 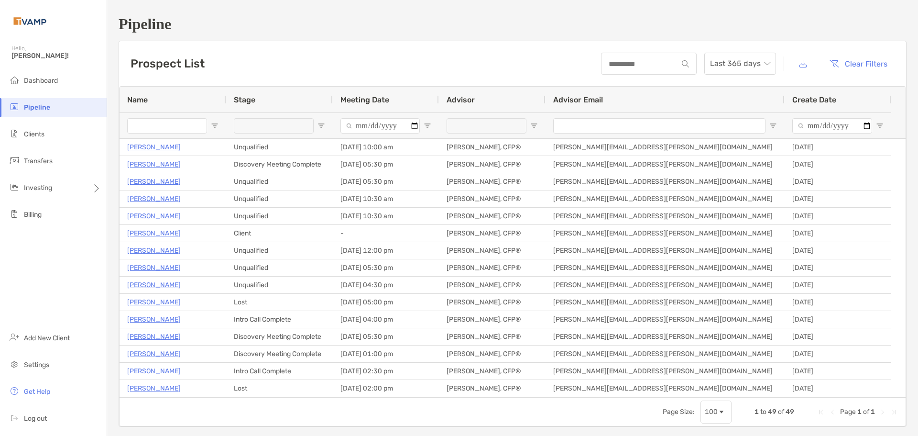 I want to click on span: Billing, so click(x=33, y=214).